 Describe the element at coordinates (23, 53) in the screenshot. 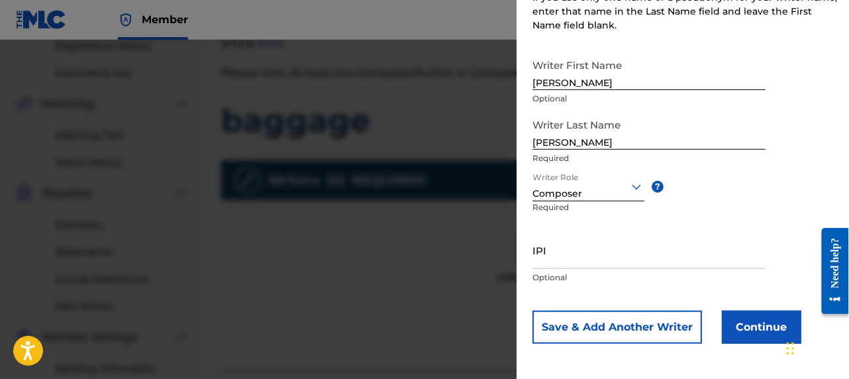

I see `div: Open Resource Center` at that location.